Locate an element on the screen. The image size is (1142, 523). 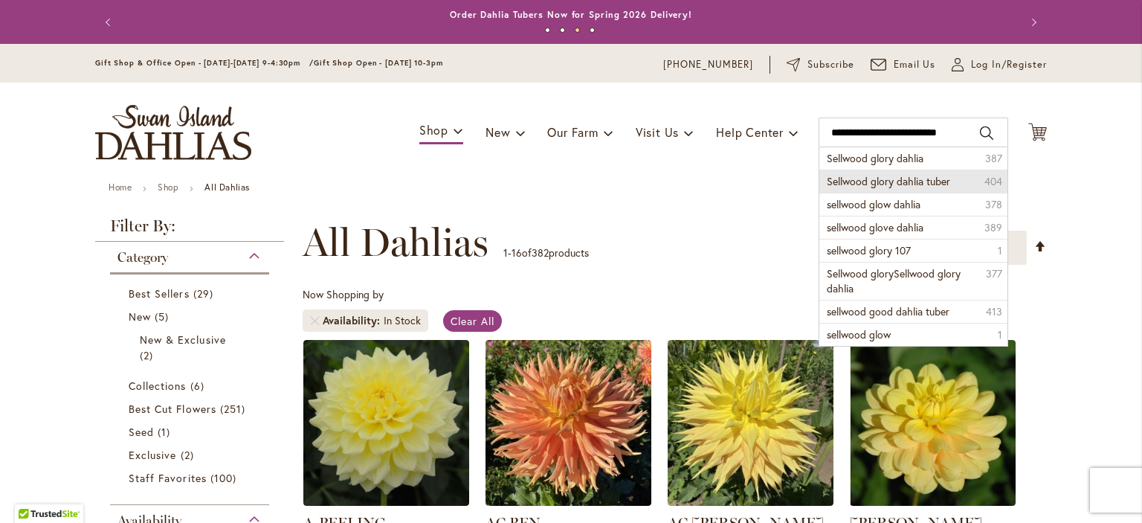
img: A-Peeling is located at coordinates (386, 422).